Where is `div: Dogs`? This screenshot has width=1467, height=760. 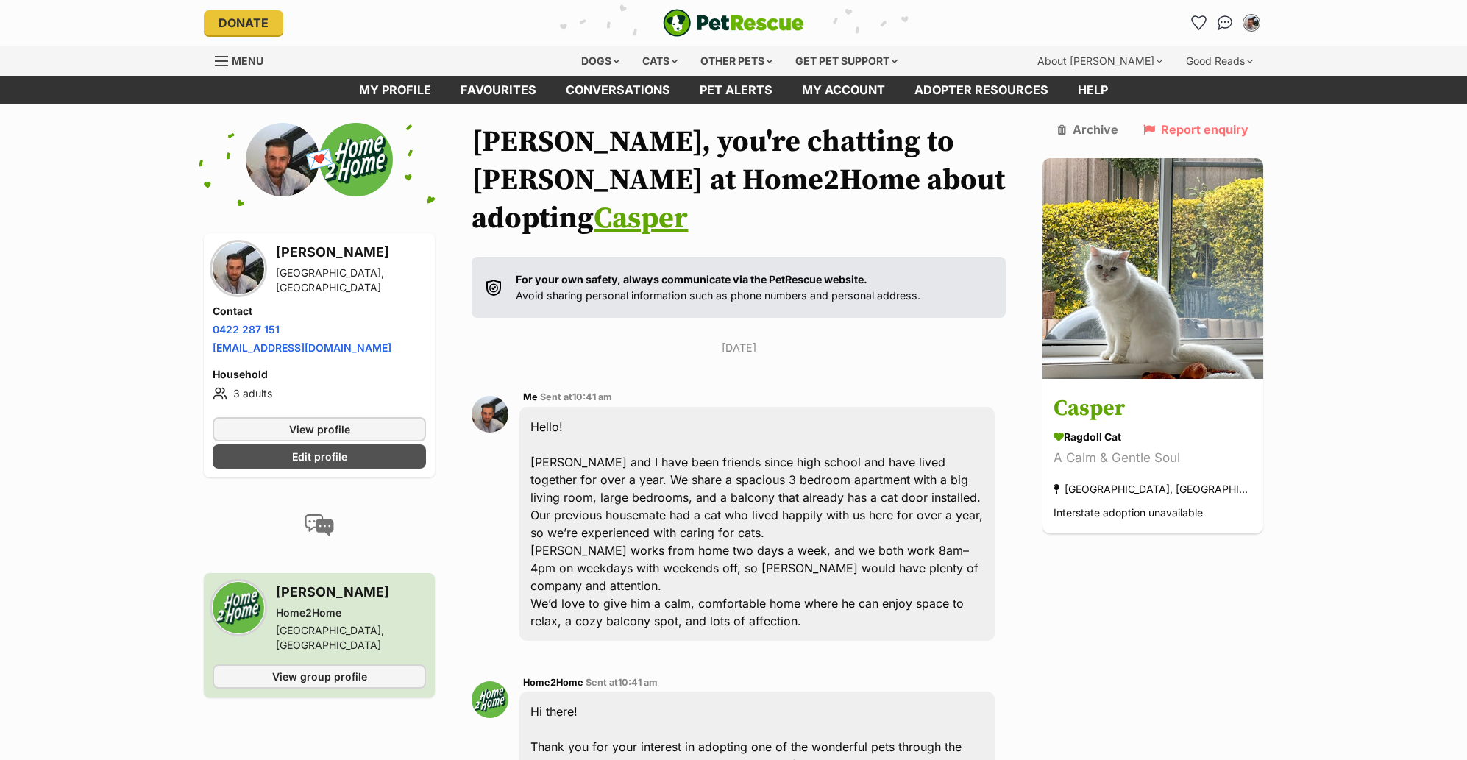 div: Dogs is located at coordinates (601, 61).